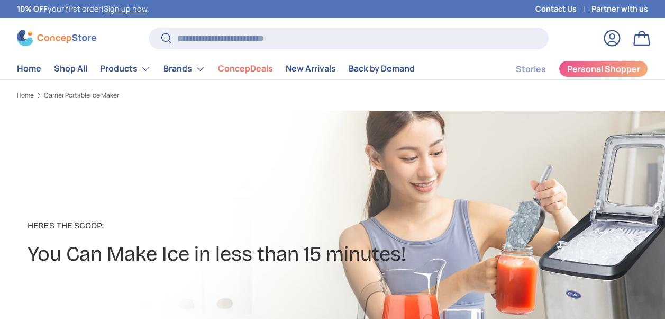 The image size is (665, 319). Describe the element at coordinates (125, 69) in the screenshot. I see `summary: Products` at that location.